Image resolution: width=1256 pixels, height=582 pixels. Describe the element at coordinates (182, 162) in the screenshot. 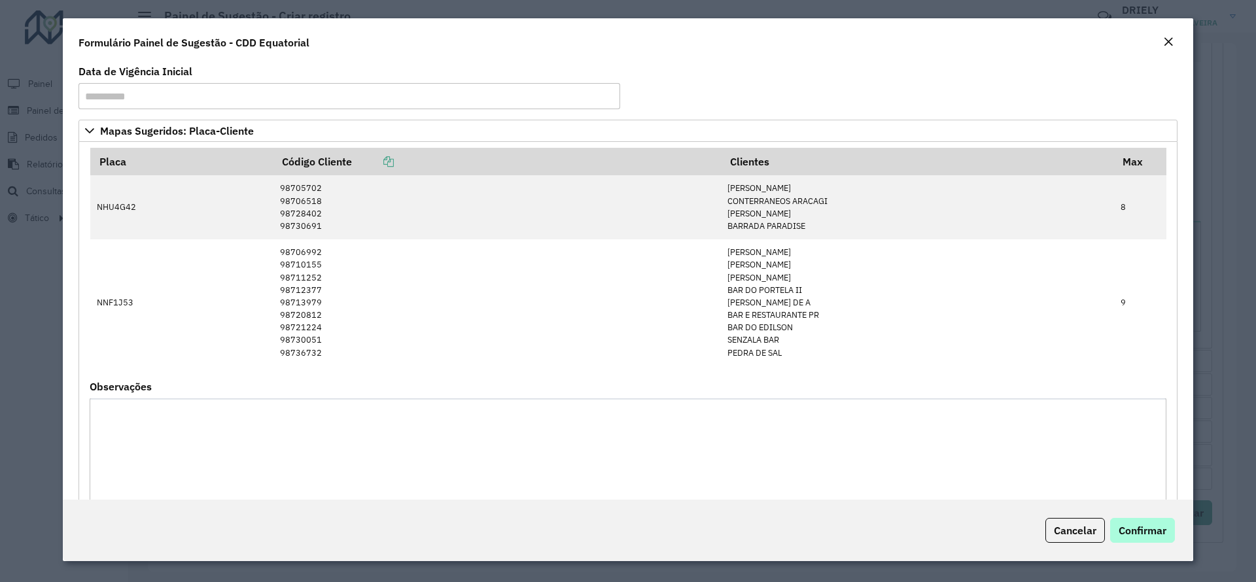

I see `th: Placa` at that location.